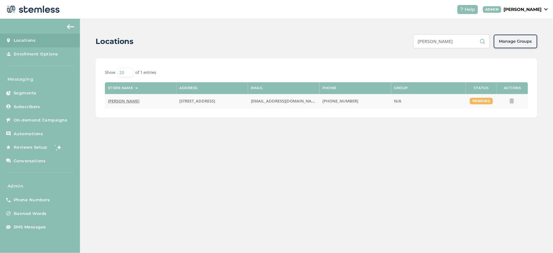 The image size is (553, 253). What do you see at coordinates (137, 88) in the screenshot?
I see `img: icon-sort-1e1d7615.svg` at bounding box center [137, 88].